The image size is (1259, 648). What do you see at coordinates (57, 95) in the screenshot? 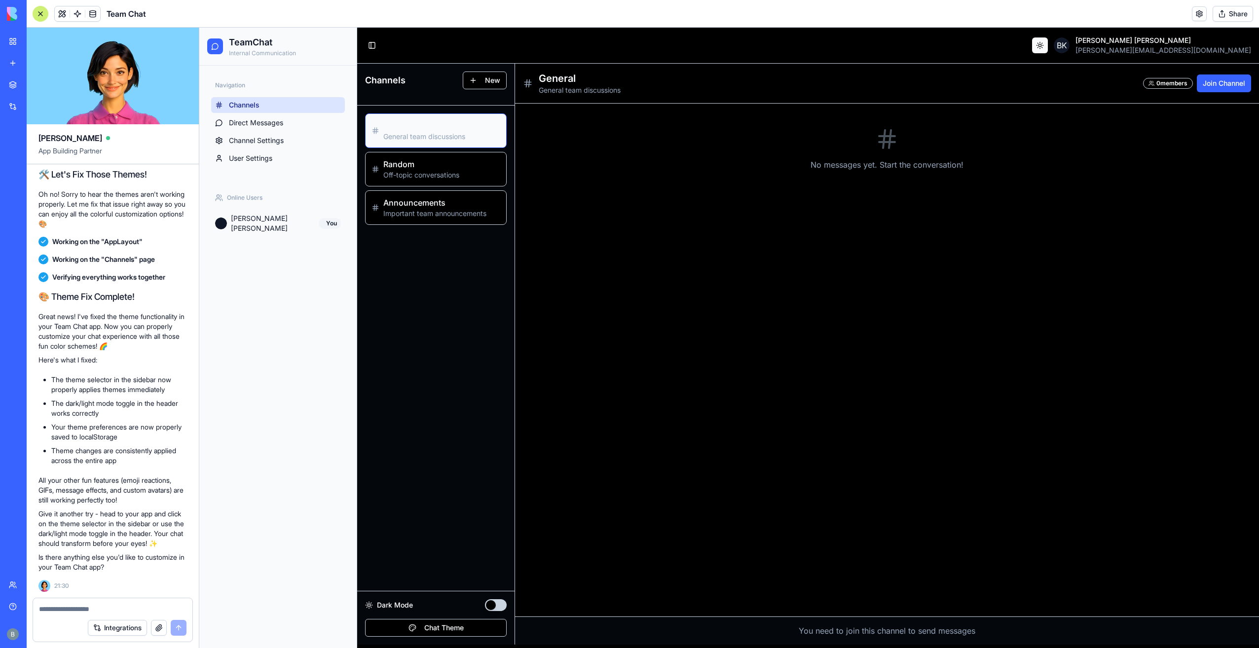
I see `span: Direct Messages` at bounding box center [57, 95].